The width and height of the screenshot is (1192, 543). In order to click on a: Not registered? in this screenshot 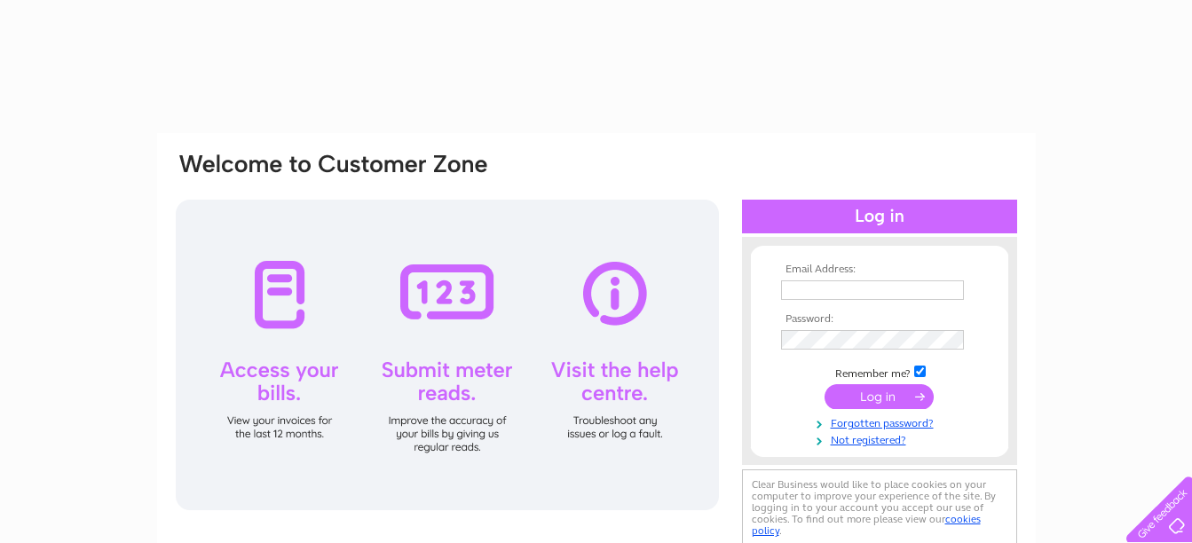, I will do `click(882, 439)`.